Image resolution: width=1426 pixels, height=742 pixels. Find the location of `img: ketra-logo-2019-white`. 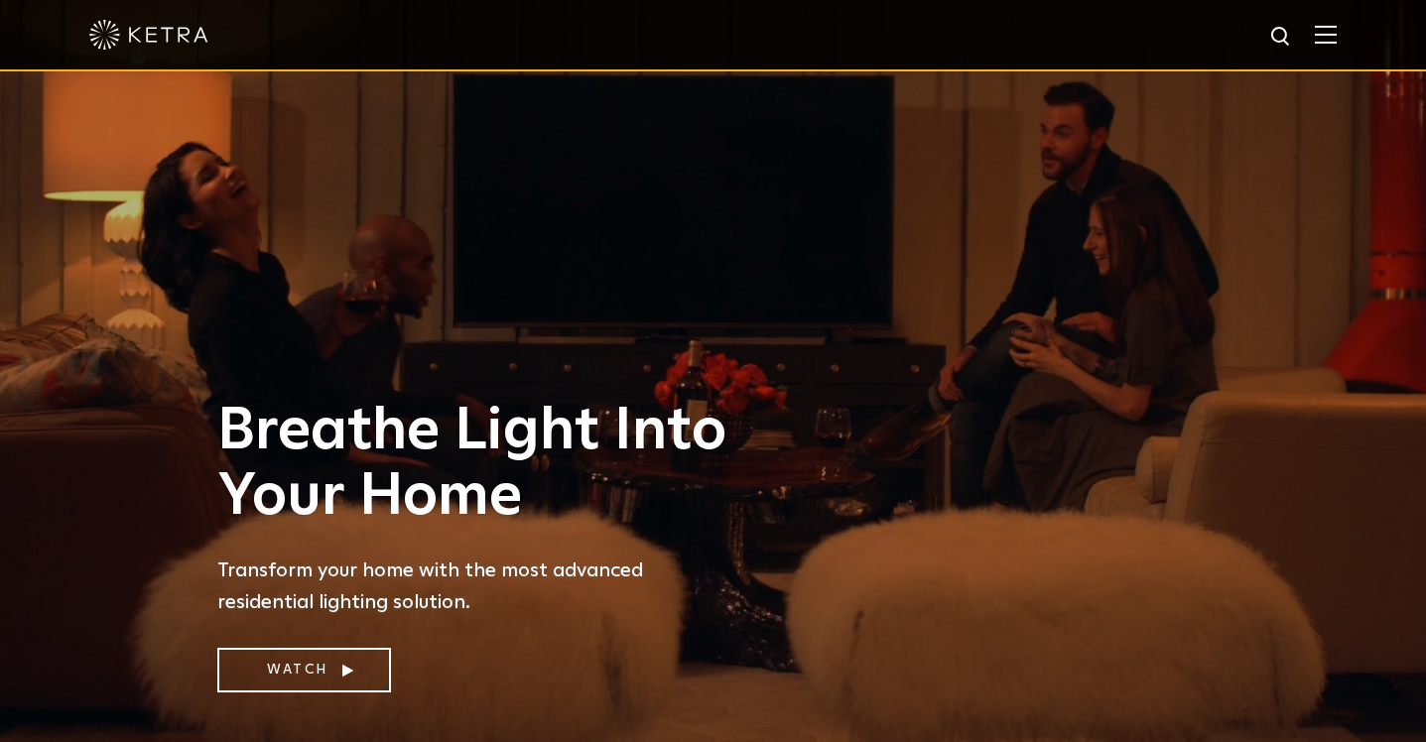

img: ketra-logo-2019-white is located at coordinates (149, 35).